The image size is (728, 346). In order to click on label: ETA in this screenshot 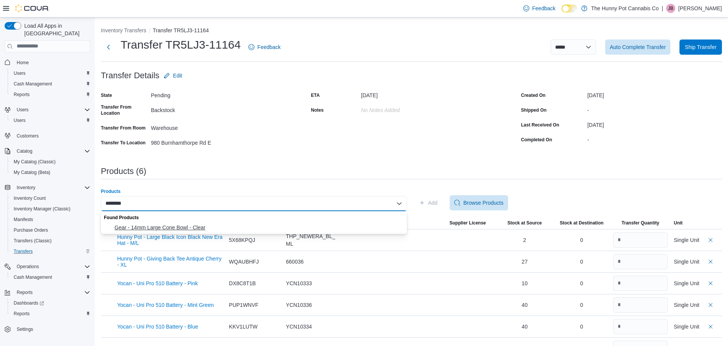, I will do `click(315, 95)`.